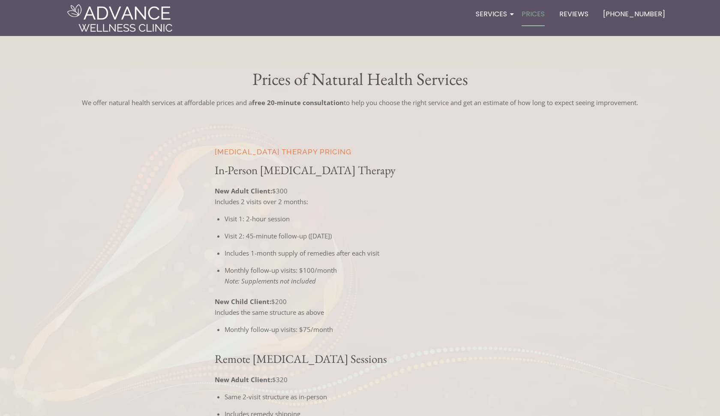 The width and height of the screenshot is (720, 416). What do you see at coordinates (430, 253) in the screenshot?
I see `p: Includes 1-month supply of remedies after each visit` at bounding box center [430, 253].